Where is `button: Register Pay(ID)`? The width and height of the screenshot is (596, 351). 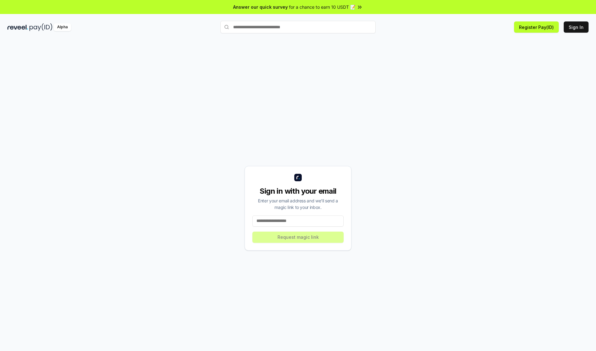 button: Register Pay(ID) is located at coordinates (537, 27).